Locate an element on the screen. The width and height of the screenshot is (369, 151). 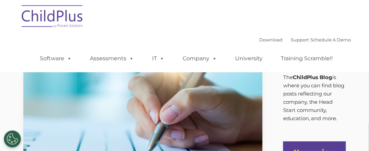
strong: ChildPlus Blog is located at coordinates (312, 77).